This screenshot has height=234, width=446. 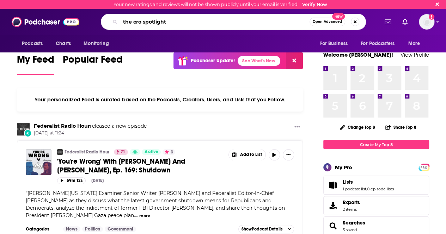 I want to click on a: See What's New, so click(x=259, y=61).